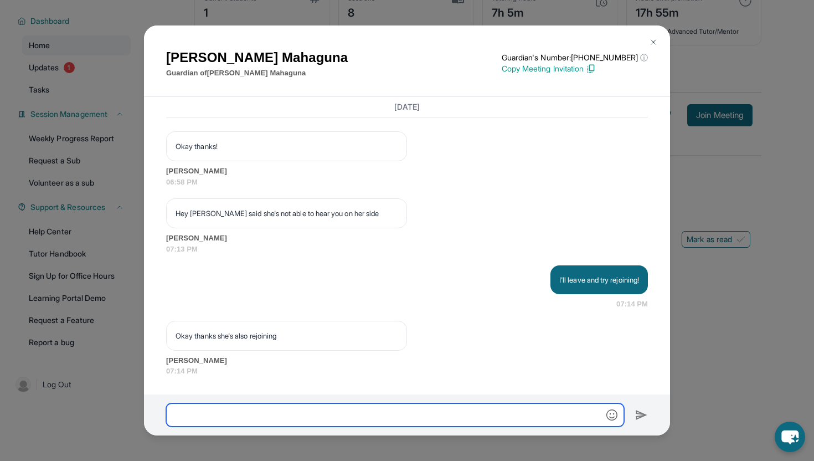 Image resolution: width=814 pixels, height=461 pixels. Describe the element at coordinates (286, 146) in the screenshot. I see `p: Okay thanks!` at that location.